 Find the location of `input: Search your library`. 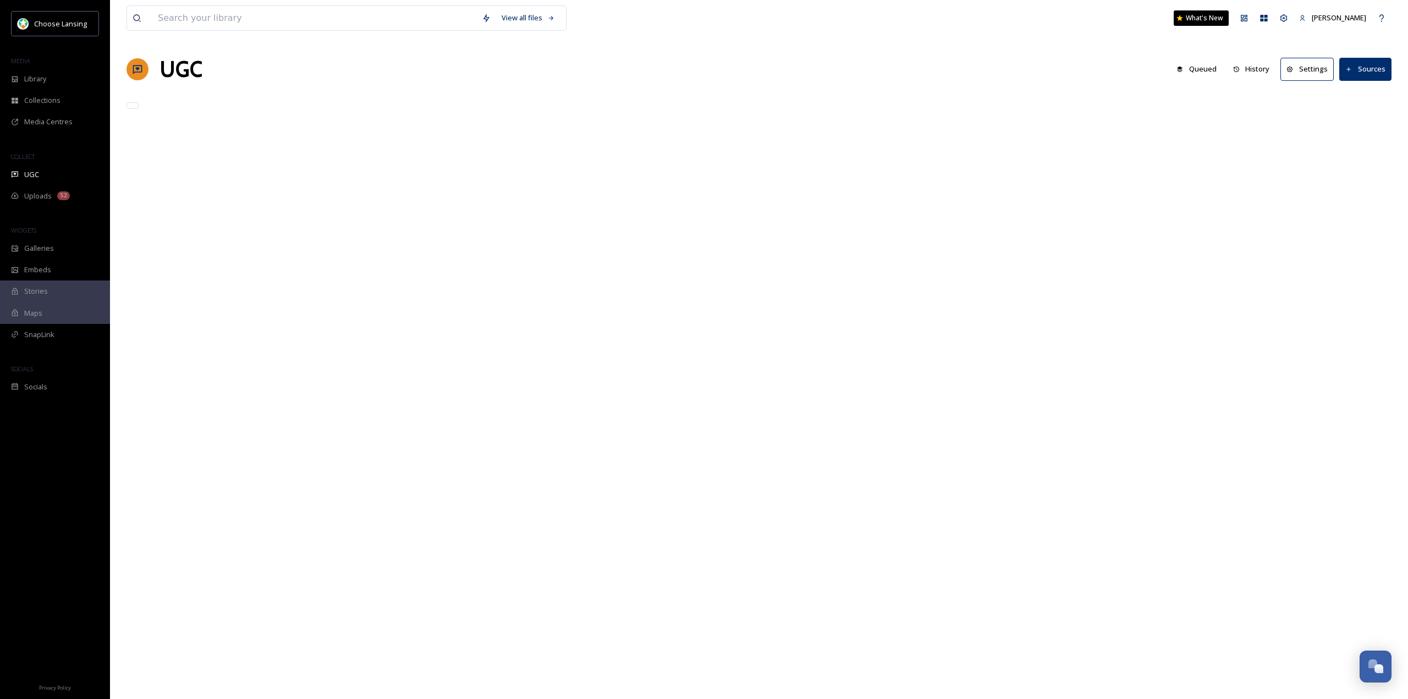

input: Search your library is located at coordinates (314, 18).